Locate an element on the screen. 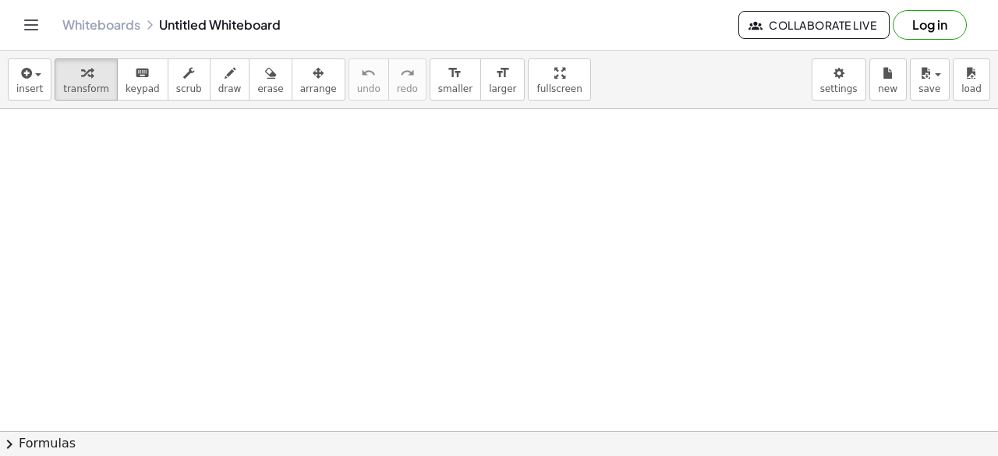 The image size is (998, 456). span: smaller is located at coordinates (455, 89).